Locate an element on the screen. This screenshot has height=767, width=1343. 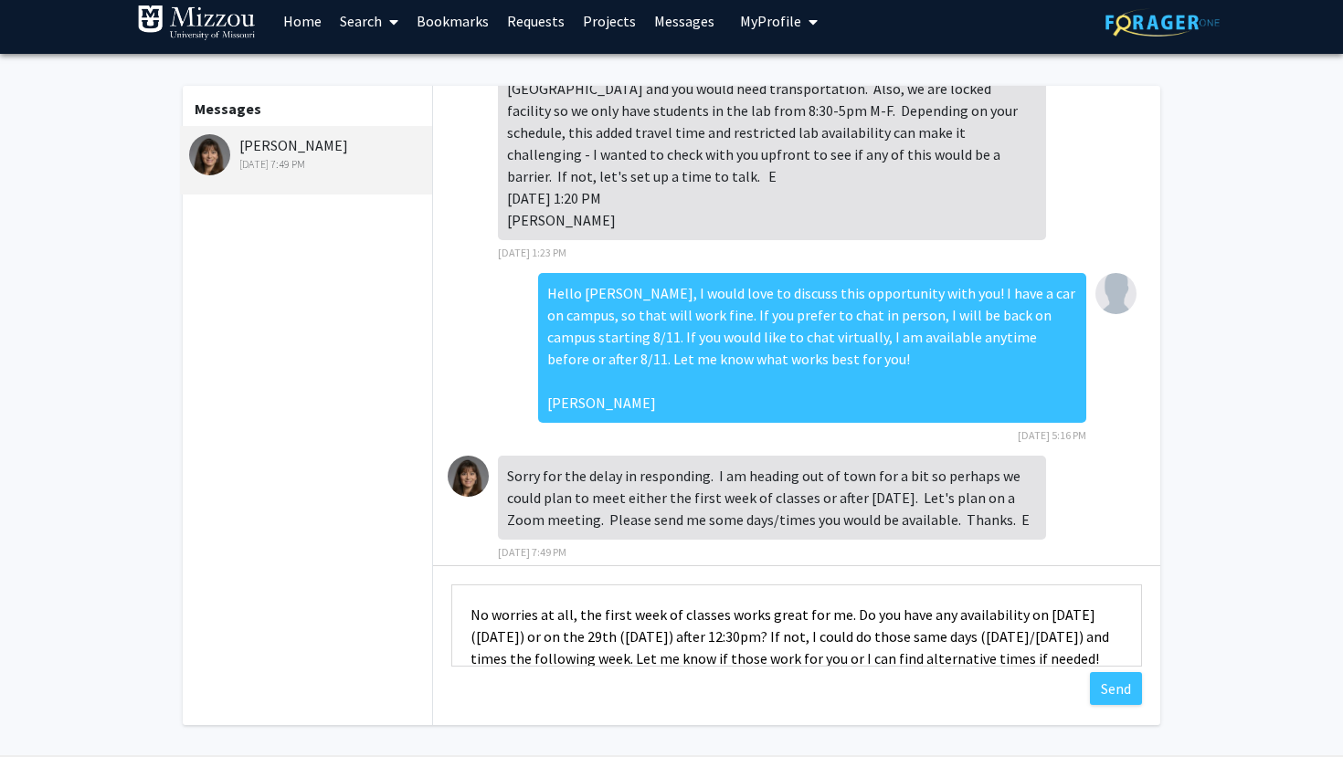
button: Send is located at coordinates (1116, 689).